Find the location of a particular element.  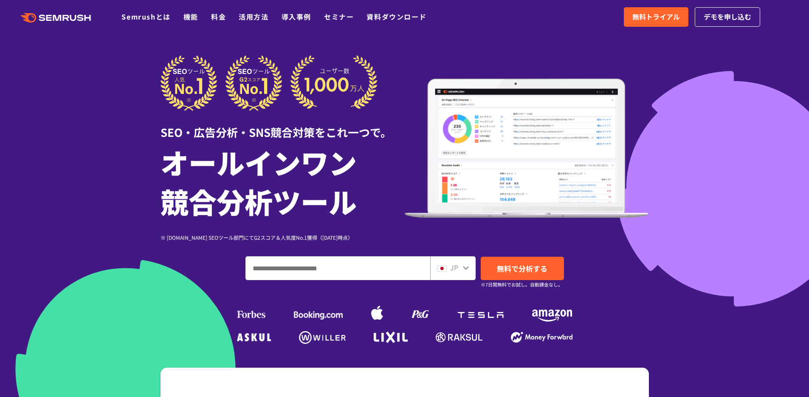

h1: オールインワン 競合分析ツール is located at coordinates (283, 181).